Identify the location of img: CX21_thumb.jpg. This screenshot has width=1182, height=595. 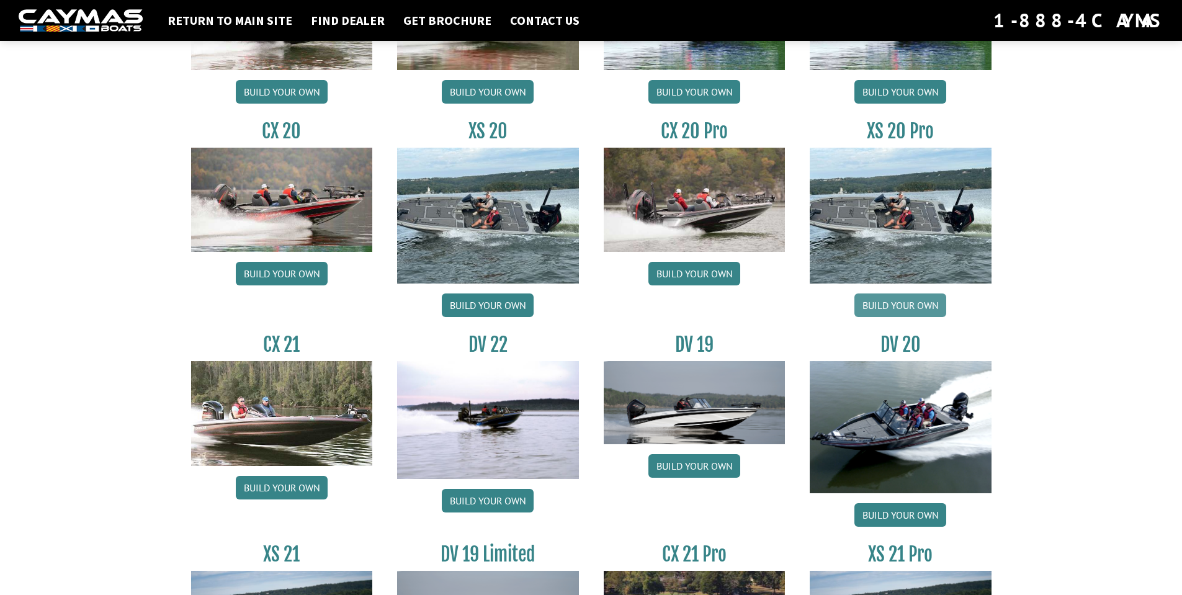
(282, 413).